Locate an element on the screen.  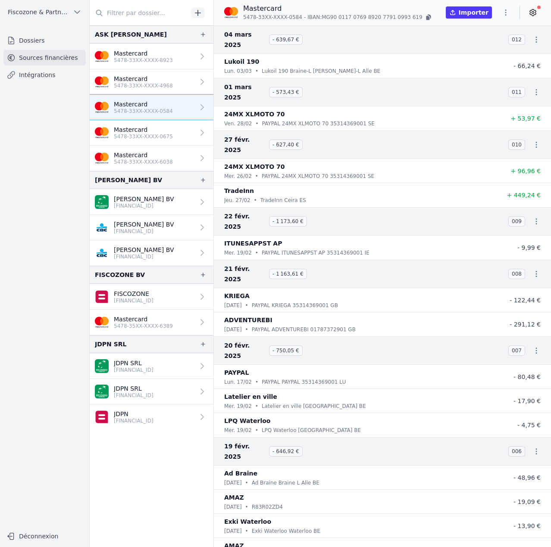
p: jeu. 27/02 is located at coordinates (237, 200).